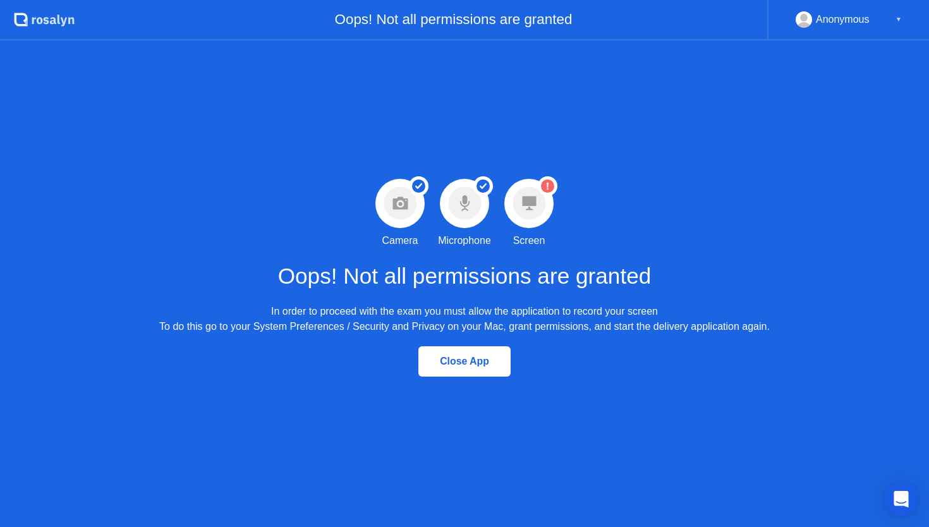 The image size is (929, 527). What do you see at coordinates (464, 276) in the screenshot?
I see `h1: Oops! Not all permissions are granted` at bounding box center [464, 276].